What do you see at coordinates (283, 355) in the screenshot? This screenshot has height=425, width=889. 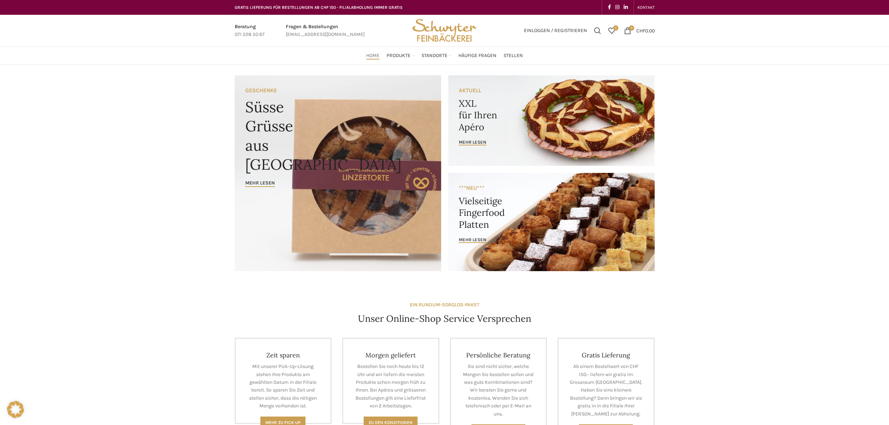 I see `h4: Zeit sparen` at bounding box center [283, 355].